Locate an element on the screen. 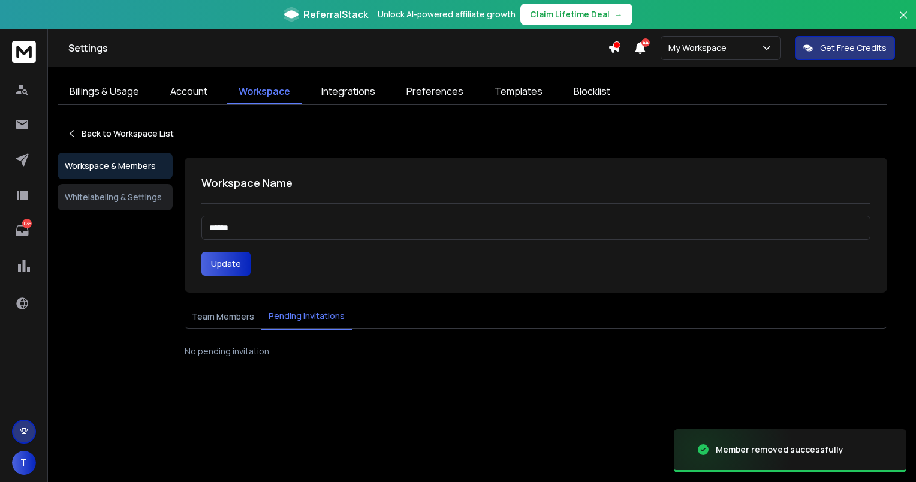  button: Team Members is located at coordinates (223, 317).